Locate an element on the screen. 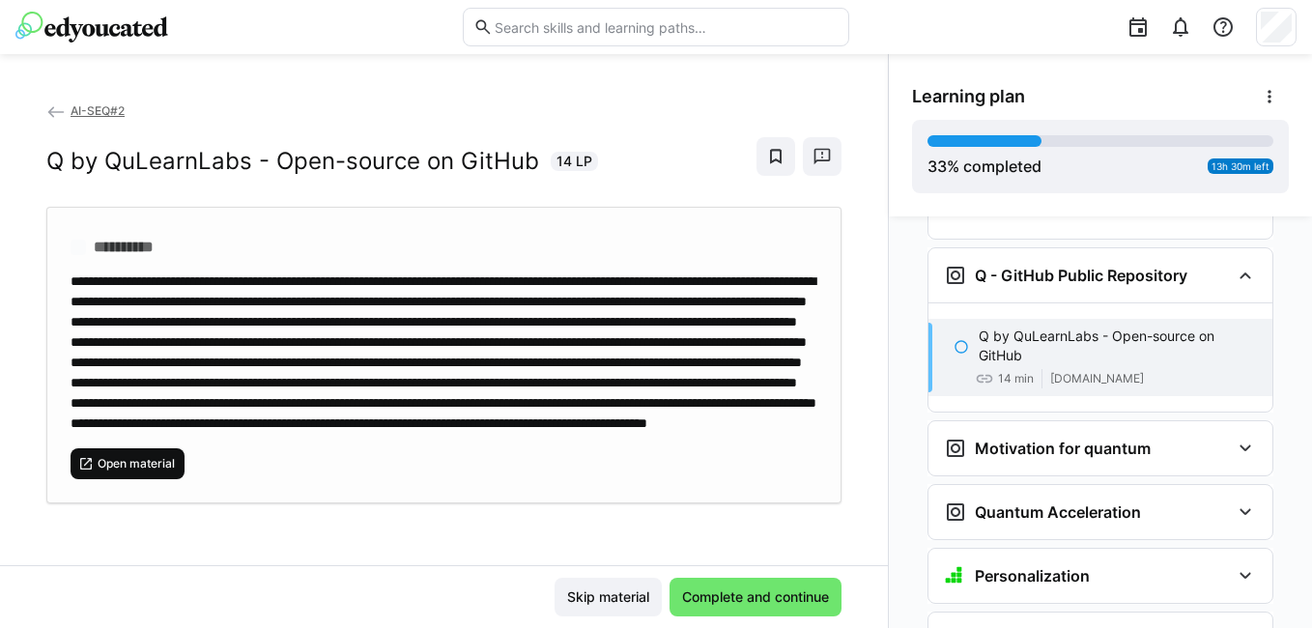  h3: Personalization is located at coordinates (1032, 576).